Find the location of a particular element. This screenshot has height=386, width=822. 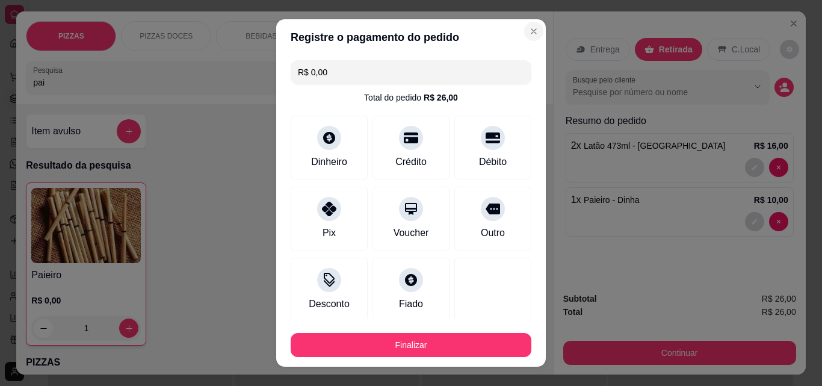

div: Desconto is located at coordinates (329, 304).